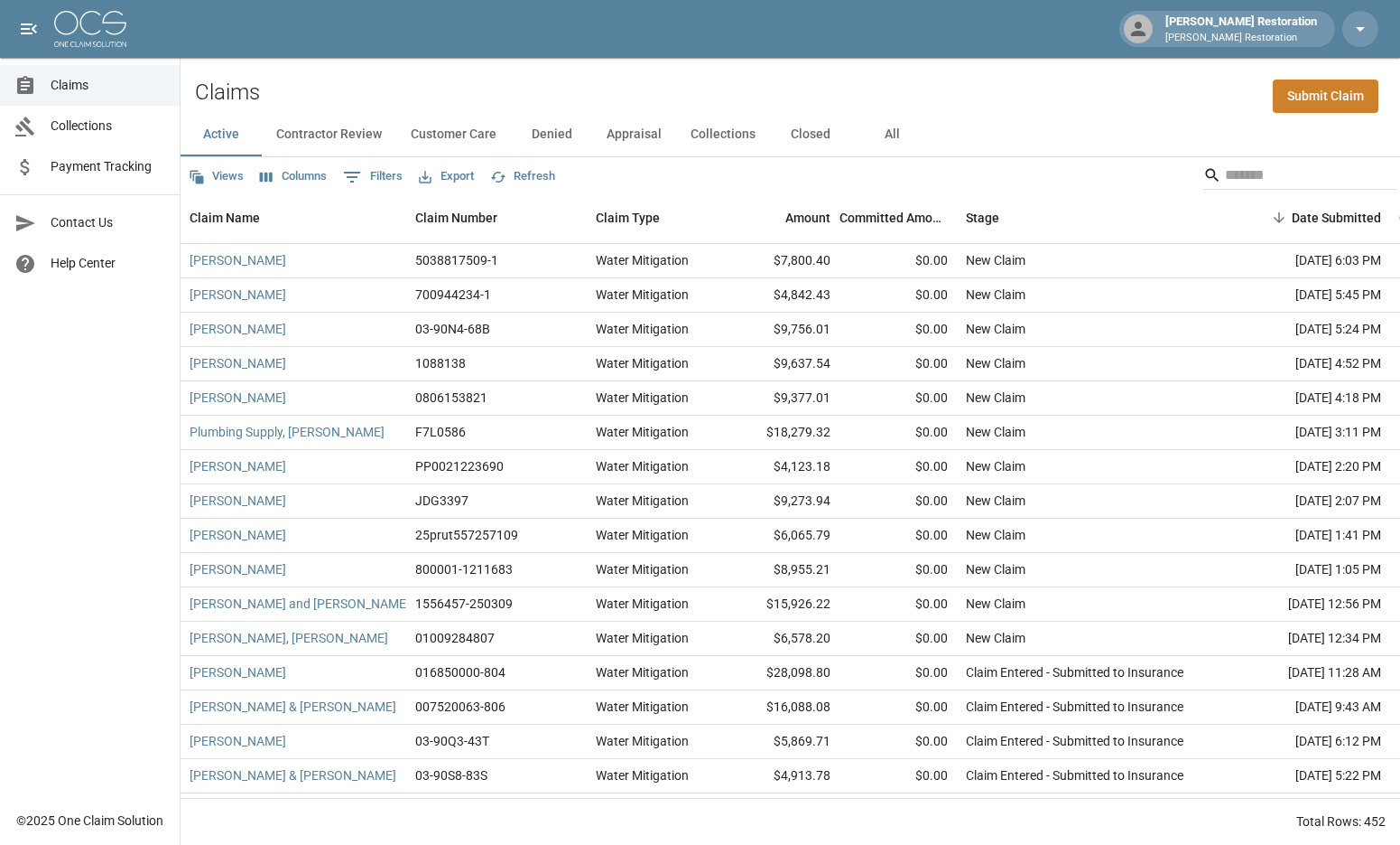 This screenshot has width=1400, height=845. What do you see at coordinates (781, 261) in the screenshot?
I see `div: $7,800.40` at bounding box center [781, 261].